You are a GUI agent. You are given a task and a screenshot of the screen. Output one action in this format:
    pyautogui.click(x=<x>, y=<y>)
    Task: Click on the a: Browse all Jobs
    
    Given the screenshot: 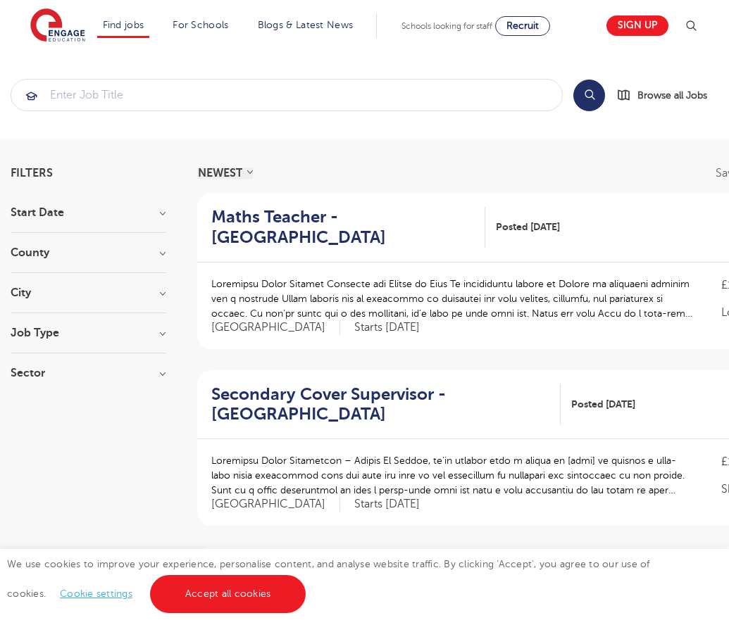 What is the action you would take?
    pyautogui.click(x=667, y=95)
    